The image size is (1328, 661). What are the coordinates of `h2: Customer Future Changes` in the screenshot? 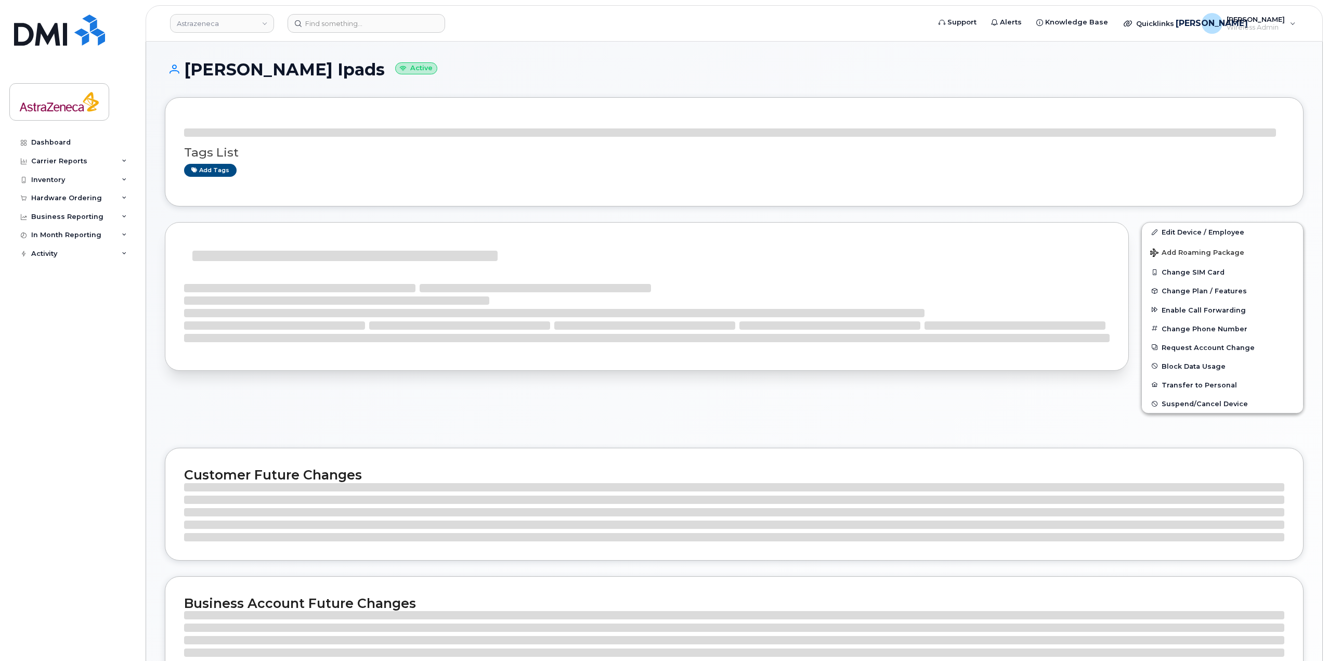 It's located at (734, 475).